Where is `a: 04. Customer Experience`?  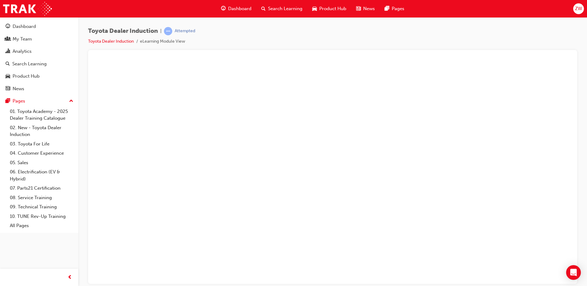
a: 04. Customer Experience is located at coordinates (41, 153).